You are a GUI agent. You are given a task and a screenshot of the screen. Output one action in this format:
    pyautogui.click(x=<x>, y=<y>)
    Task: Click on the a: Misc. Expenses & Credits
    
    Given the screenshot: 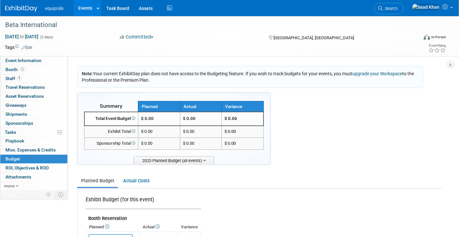 What is the action you would take?
    pyautogui.click(x=34, y=150)
    